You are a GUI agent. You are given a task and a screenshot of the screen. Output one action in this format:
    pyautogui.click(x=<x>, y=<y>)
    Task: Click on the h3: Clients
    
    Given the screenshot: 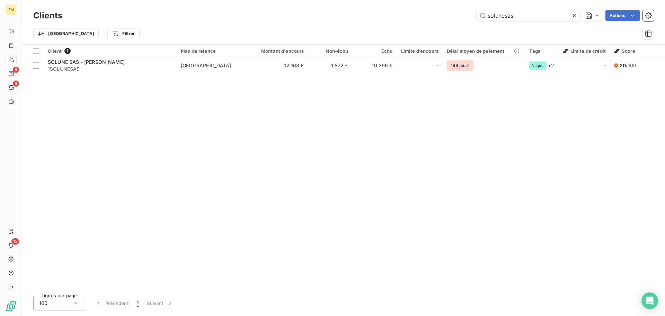 What is the action you would take?
    pyautogui.click(x=48, y=16)
    